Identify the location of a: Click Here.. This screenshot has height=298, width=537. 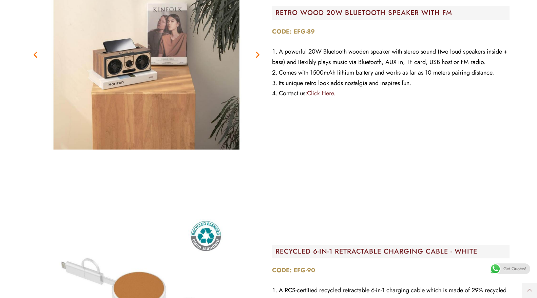
(321, 93).